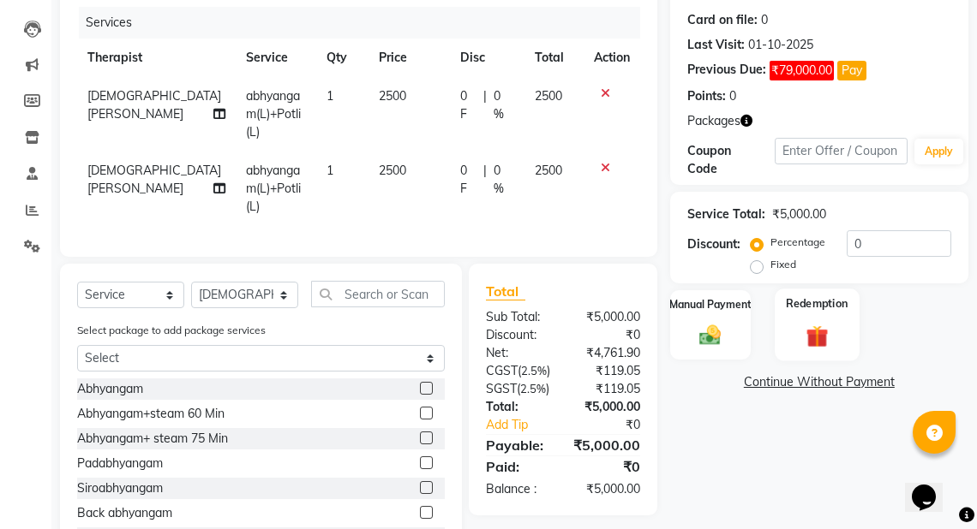 This screenshot has height=529, width=977. What do you see at coordinates (840, 151) in the screenshot?
I see `input: Enter Offer / Coupon Code` at bounding box center [840, 151].